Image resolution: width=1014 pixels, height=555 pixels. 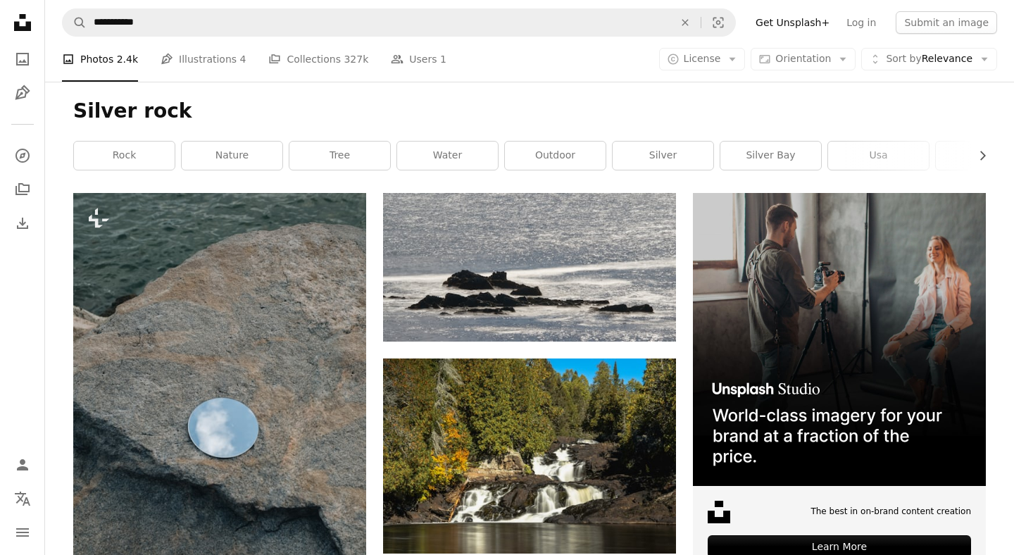 What do you see at coordinates (702, 58) in the screenshot?
I see `span: License` at bounding box center [702, 58].